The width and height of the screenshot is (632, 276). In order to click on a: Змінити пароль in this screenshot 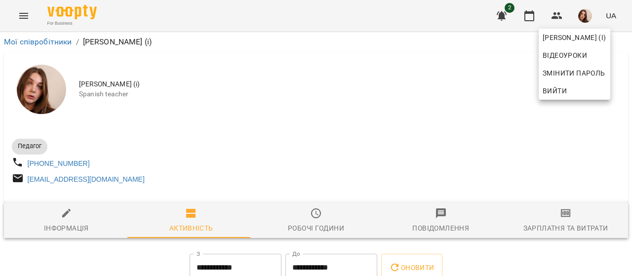, I will do `click(574, 73)`.